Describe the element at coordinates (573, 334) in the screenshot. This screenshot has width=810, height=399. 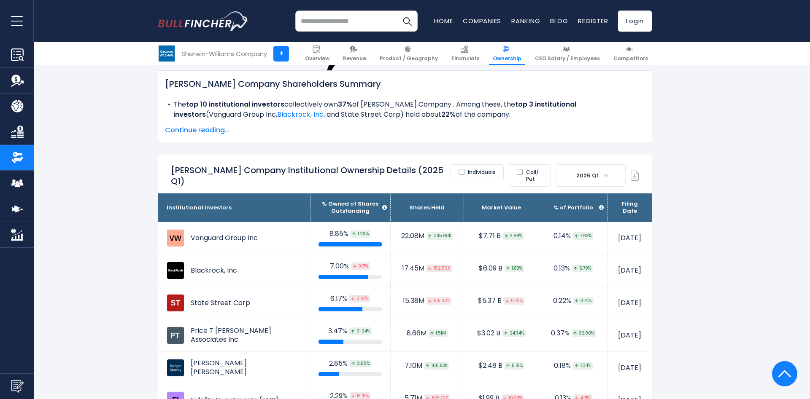
I see `div: 0.37%` at that location.